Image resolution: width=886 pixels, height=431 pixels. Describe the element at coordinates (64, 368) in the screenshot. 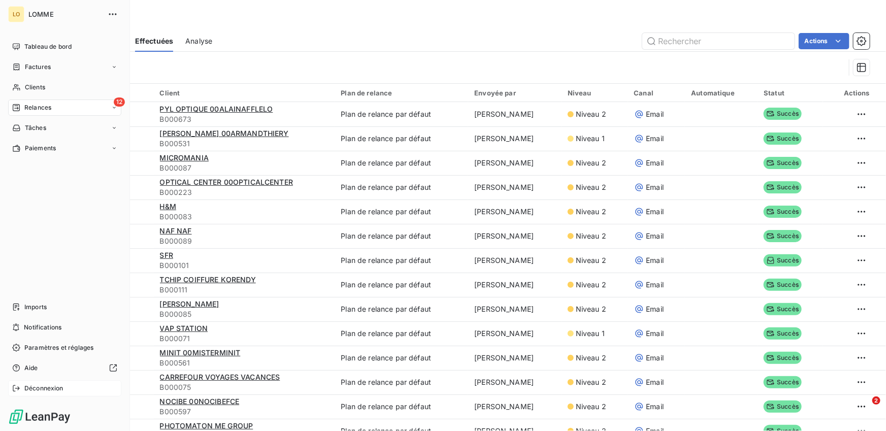

I see `a: Aide` at that location.